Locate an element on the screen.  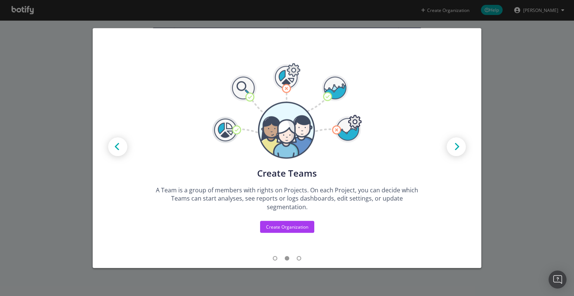
img: Prev arrow is located at coordinates (118, 147).